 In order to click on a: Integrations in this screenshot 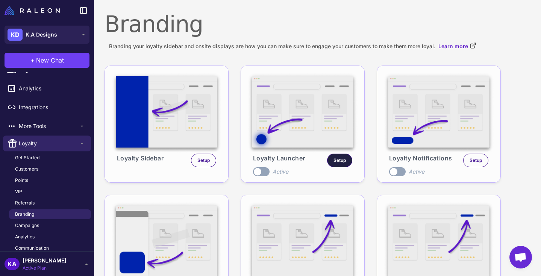, I will do `click(47, 107)`.